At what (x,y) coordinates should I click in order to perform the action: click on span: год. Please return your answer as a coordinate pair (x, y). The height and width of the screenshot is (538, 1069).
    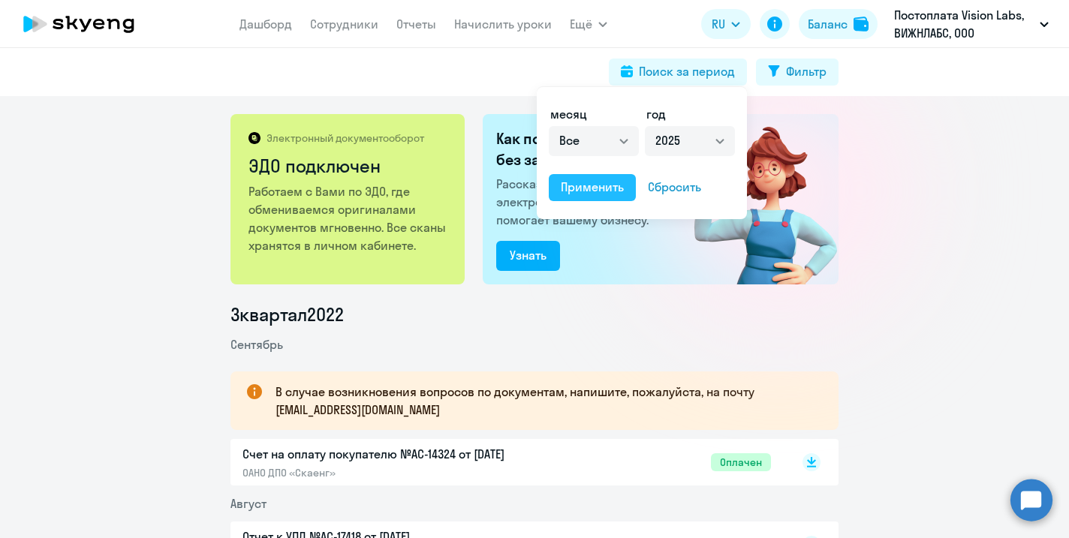
    Looking at the image, I should click on (656, 114).